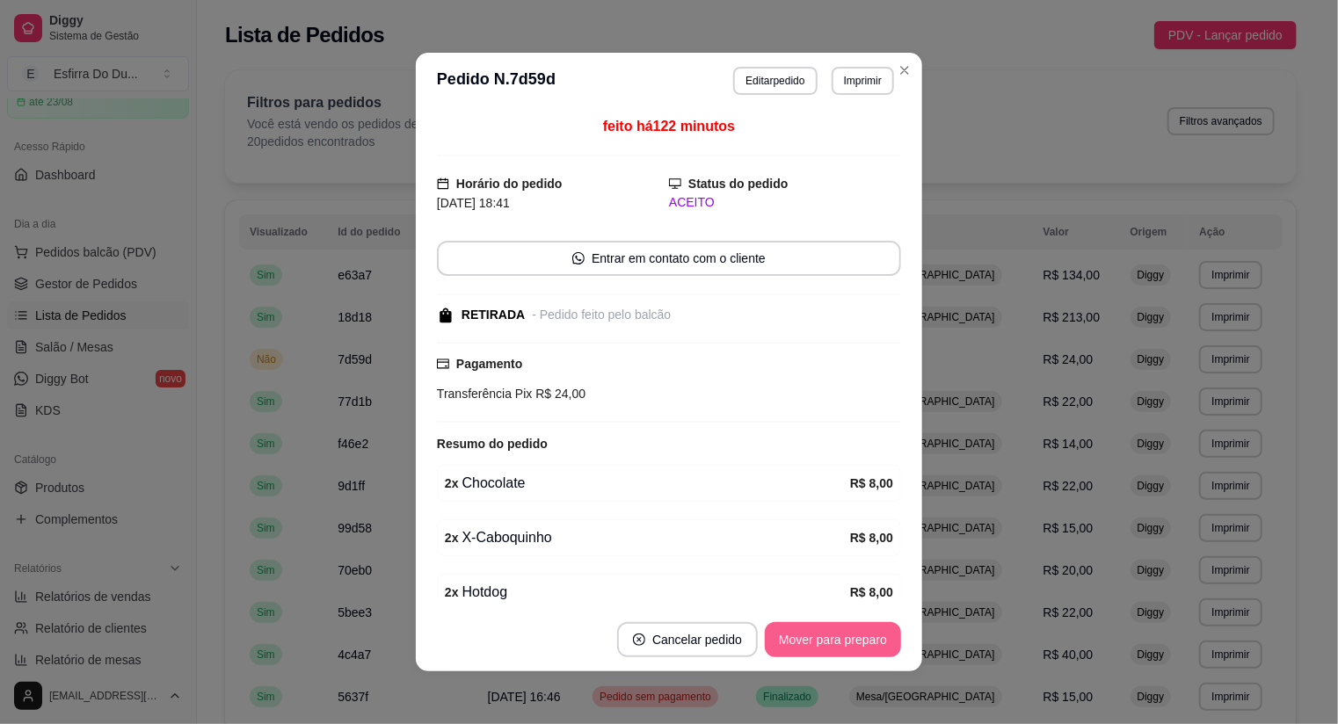 Image resolution: width=1338 pixels, height=724 pixels. What do you see at coordinates (647, 593) in the screenshot?
I see `div: Hotdog` at bounding box center [647, 593].